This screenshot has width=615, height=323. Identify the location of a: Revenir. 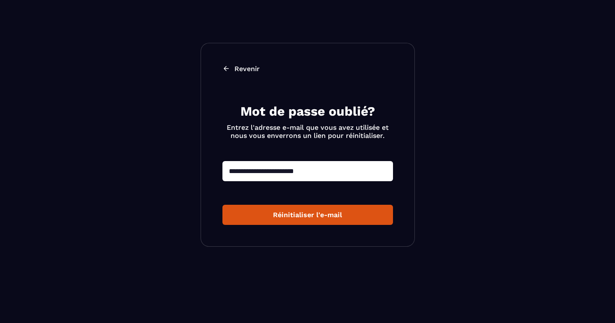
(308, 69).